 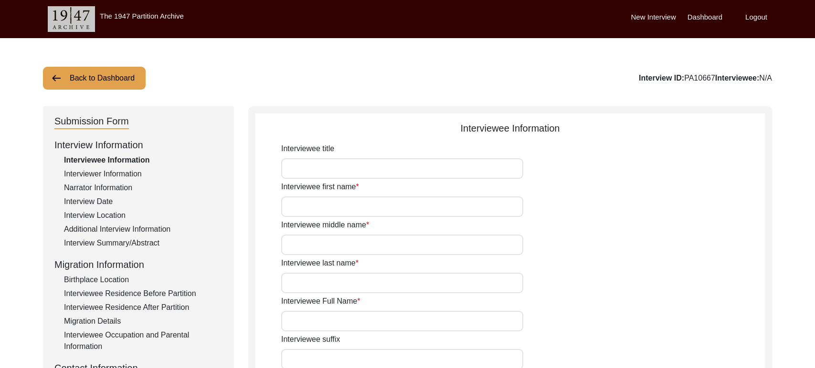 What do you see at coordinates (143, 202) in the screenshot?
I see `div: Interview Date` at bounding box center [143, 202].